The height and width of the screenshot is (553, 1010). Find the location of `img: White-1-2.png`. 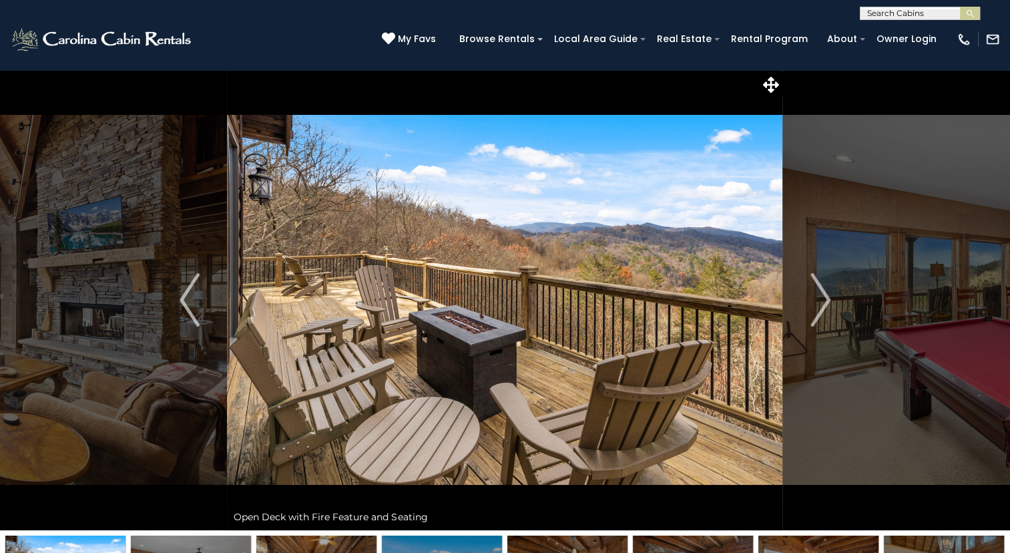

img: White-1-2.png is located at coordinates (102, 39).